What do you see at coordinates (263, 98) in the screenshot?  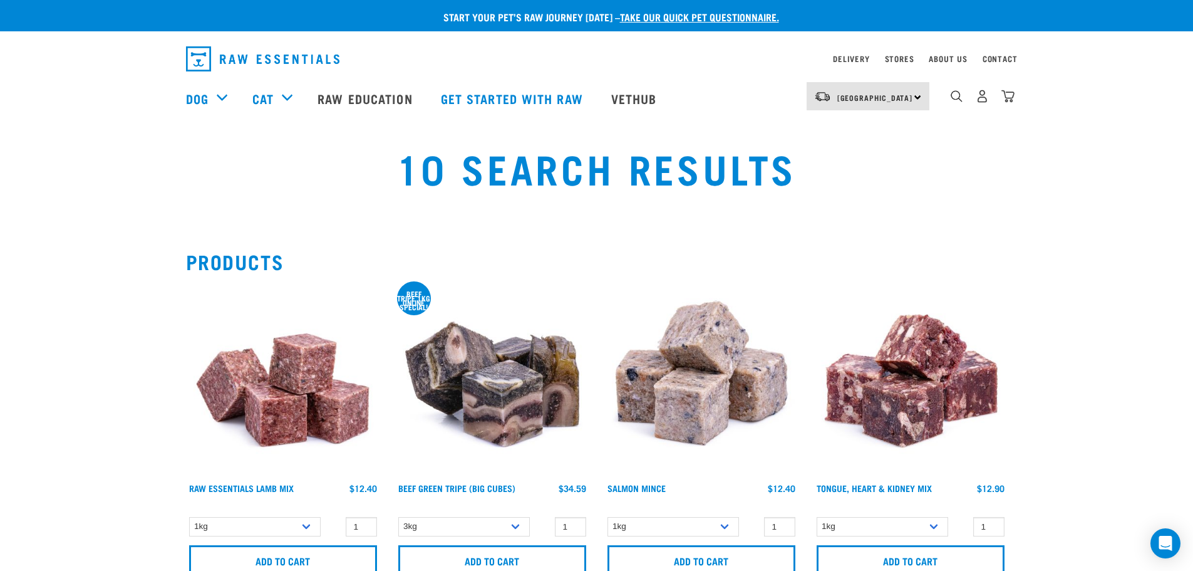 I see `a: Cat` at bounding box center [263, 98].